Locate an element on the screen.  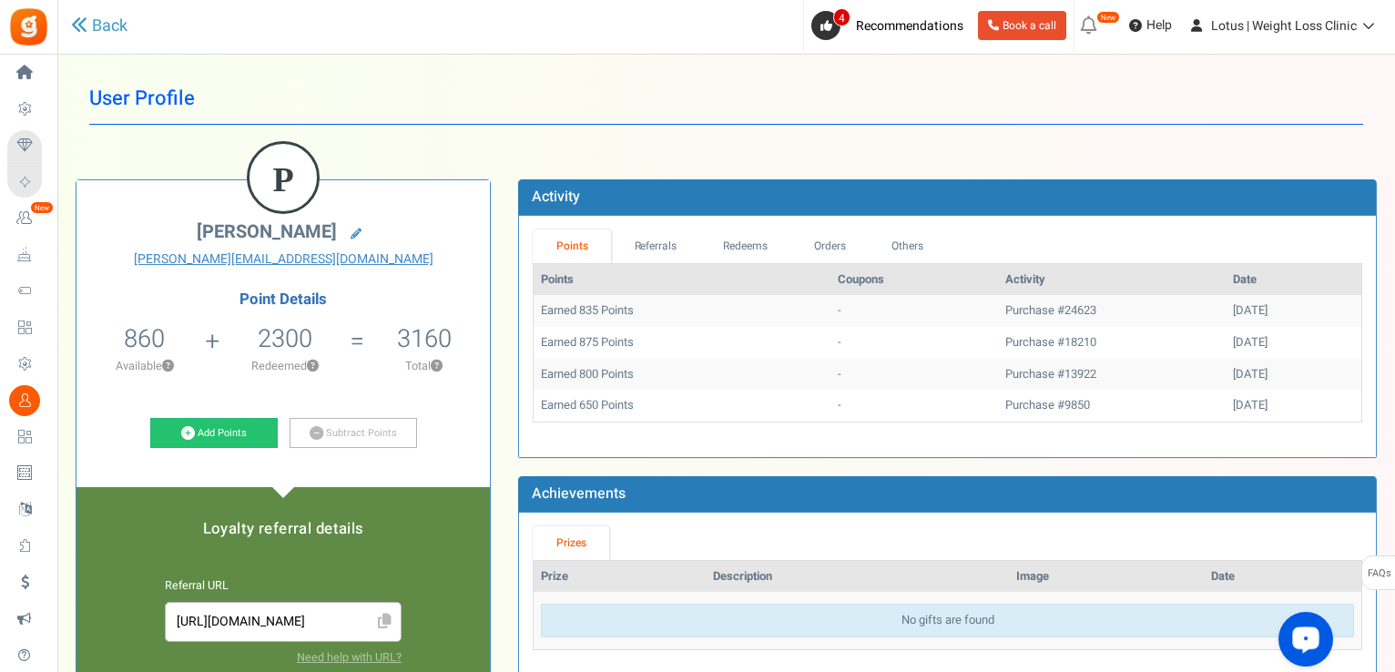
td: Earned 650 Points is located at coordinates (681, 405).